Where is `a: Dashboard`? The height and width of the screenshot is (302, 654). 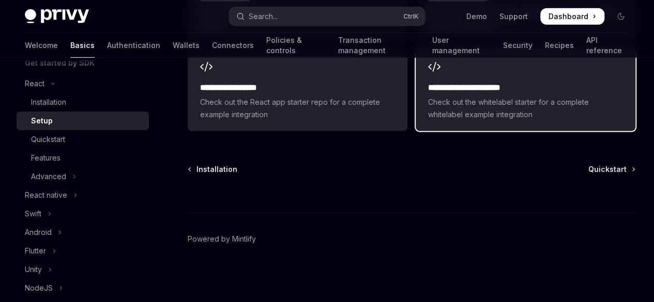 a: Dashboard is located at coordinates (572, 17).